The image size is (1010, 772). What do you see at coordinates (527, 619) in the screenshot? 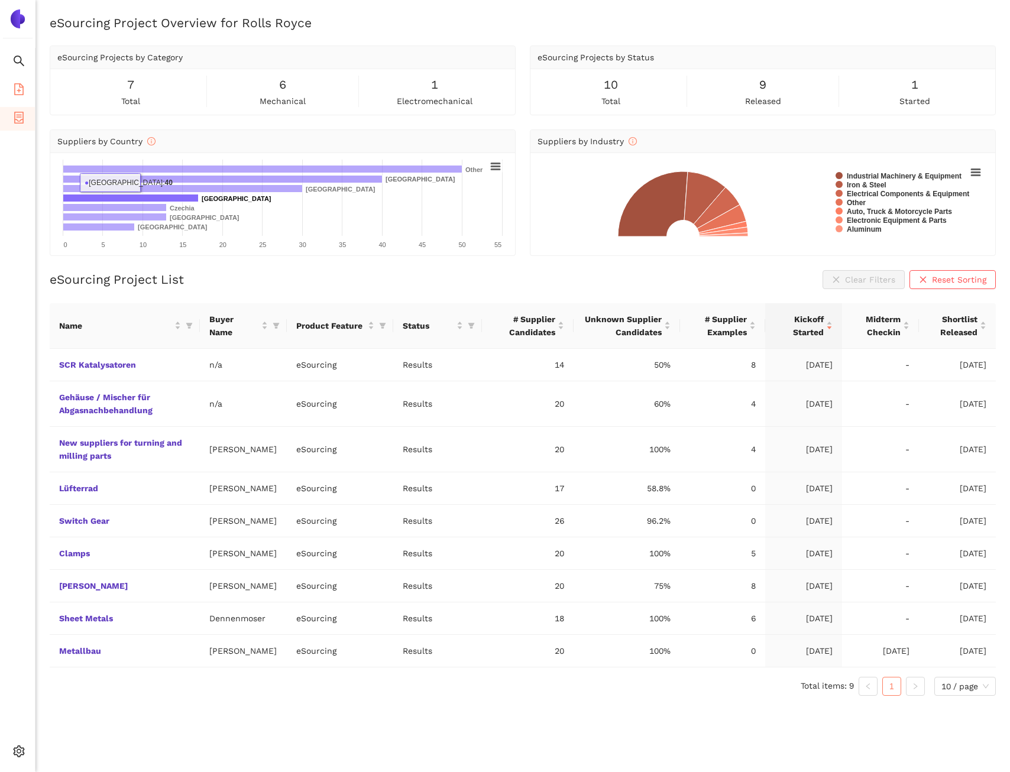
I see `td: 18` at bounding box center [527, 619].